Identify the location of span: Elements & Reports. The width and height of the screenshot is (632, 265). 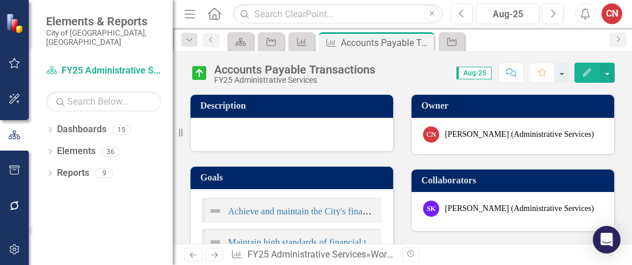
(104, 21).